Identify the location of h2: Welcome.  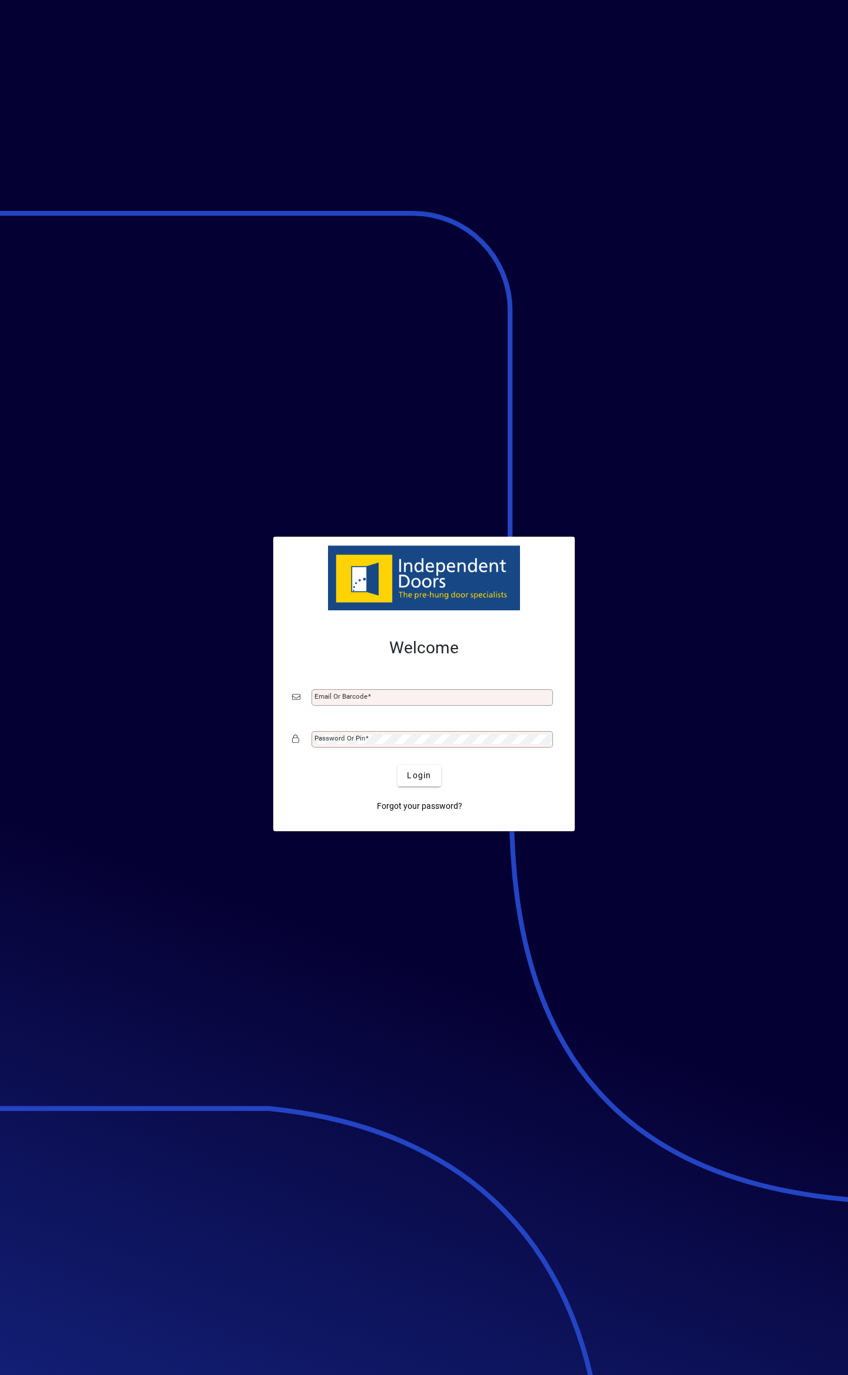
(424, 648).